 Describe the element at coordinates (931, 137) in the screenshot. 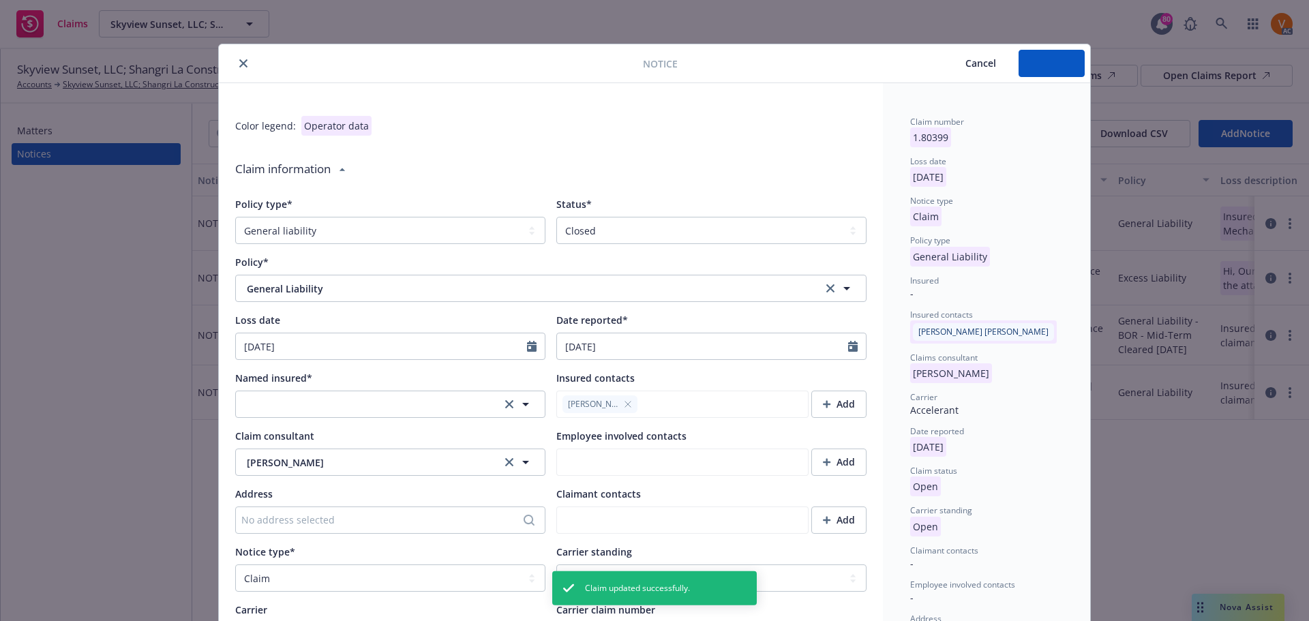

I see `p: 1.80399` at that location.